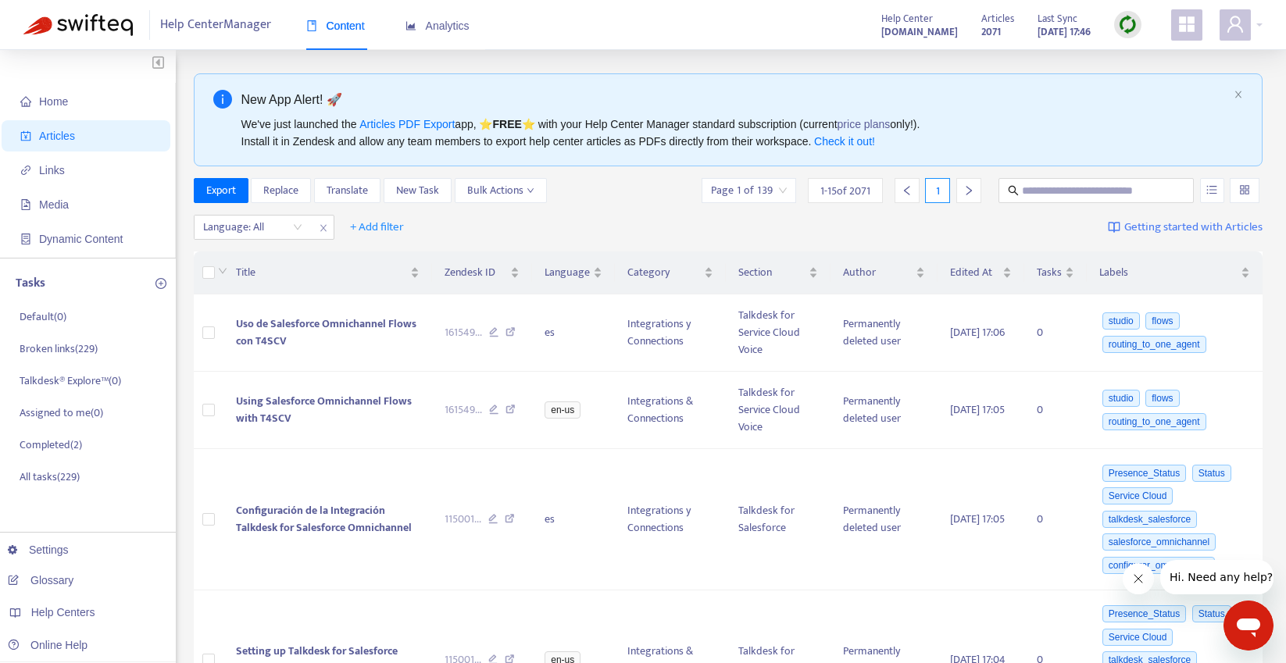 This screenshot has width=1286, height=663. What do you see at coordinates (772, 273) in the screenshot?
I see `span: Section` at bounding box center [772, 273].